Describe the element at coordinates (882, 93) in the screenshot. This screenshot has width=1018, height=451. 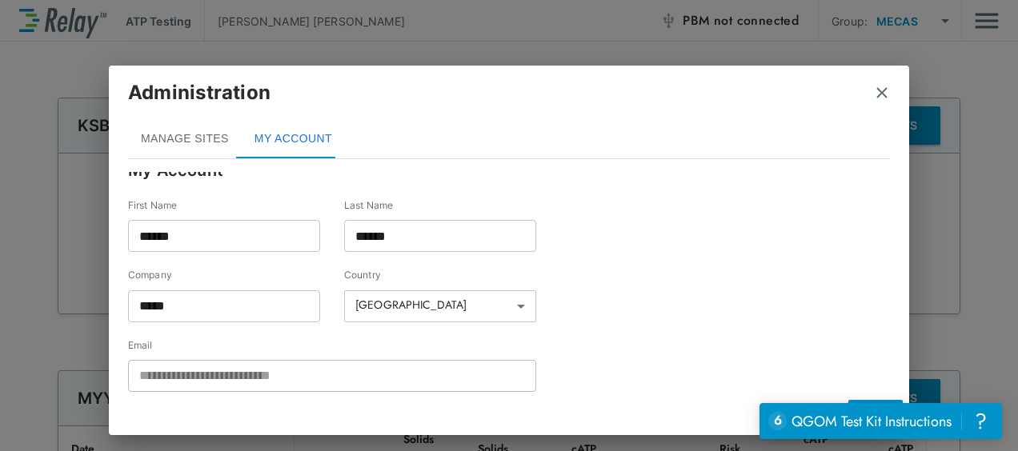
I see `button: close` at that location.